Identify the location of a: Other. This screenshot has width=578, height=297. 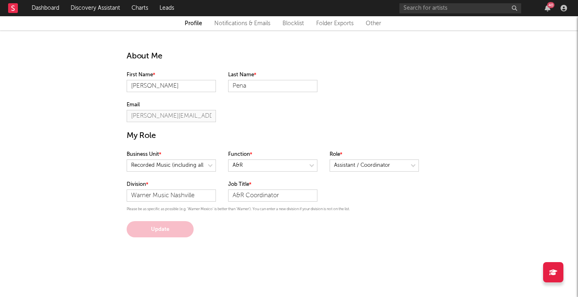
(374, 24).